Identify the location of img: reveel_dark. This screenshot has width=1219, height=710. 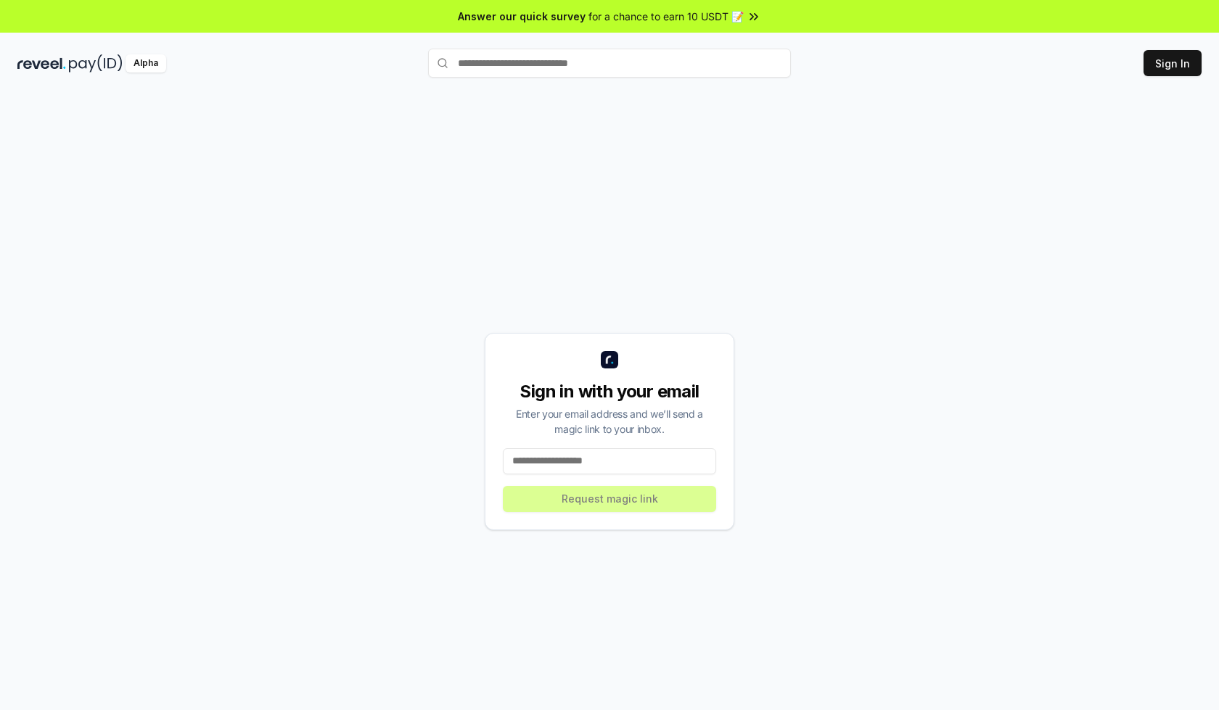
(41, 63).